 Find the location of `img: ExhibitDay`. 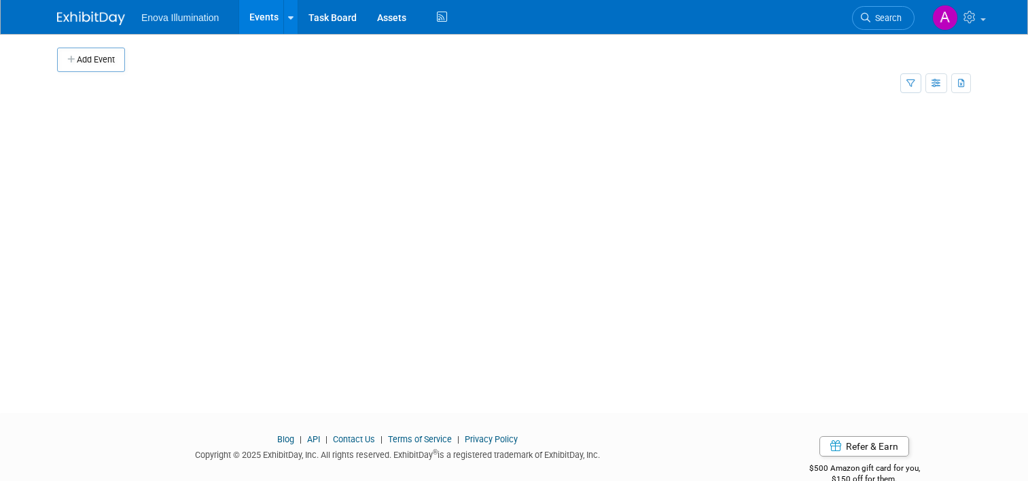

img: ExhibitDay is located at coordinates (91, 18).